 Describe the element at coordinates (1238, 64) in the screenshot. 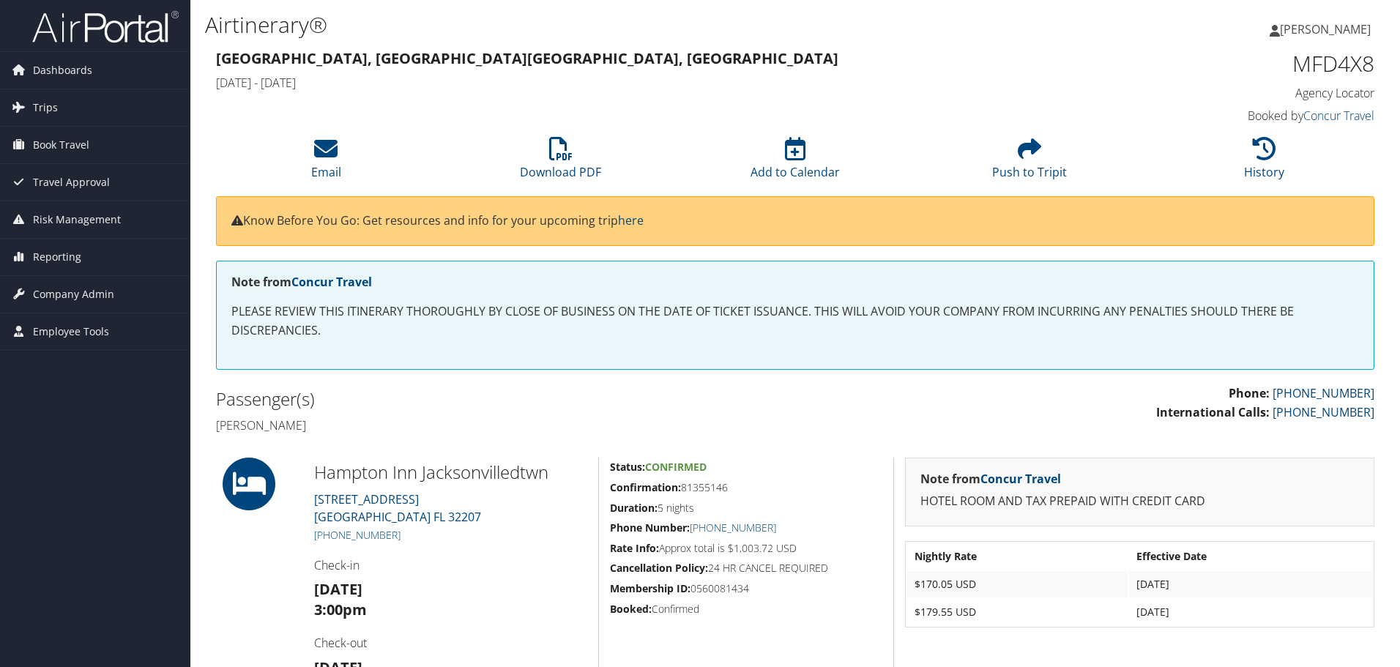

I see `h1: MFD4X8` at that location.